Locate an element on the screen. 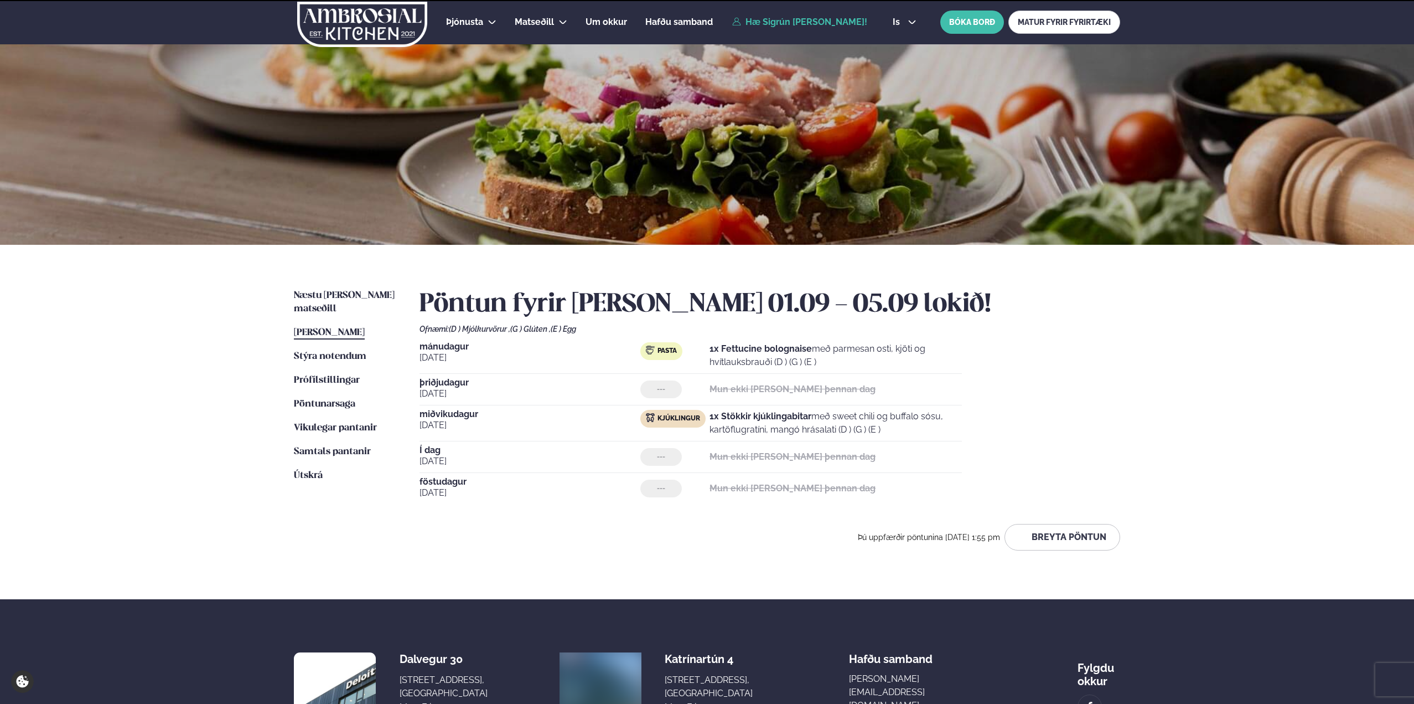 Image resolution: width=1414 pixels, height=704 pixels. a: Vikulegar pantanir is located at coordinates (335, 428).